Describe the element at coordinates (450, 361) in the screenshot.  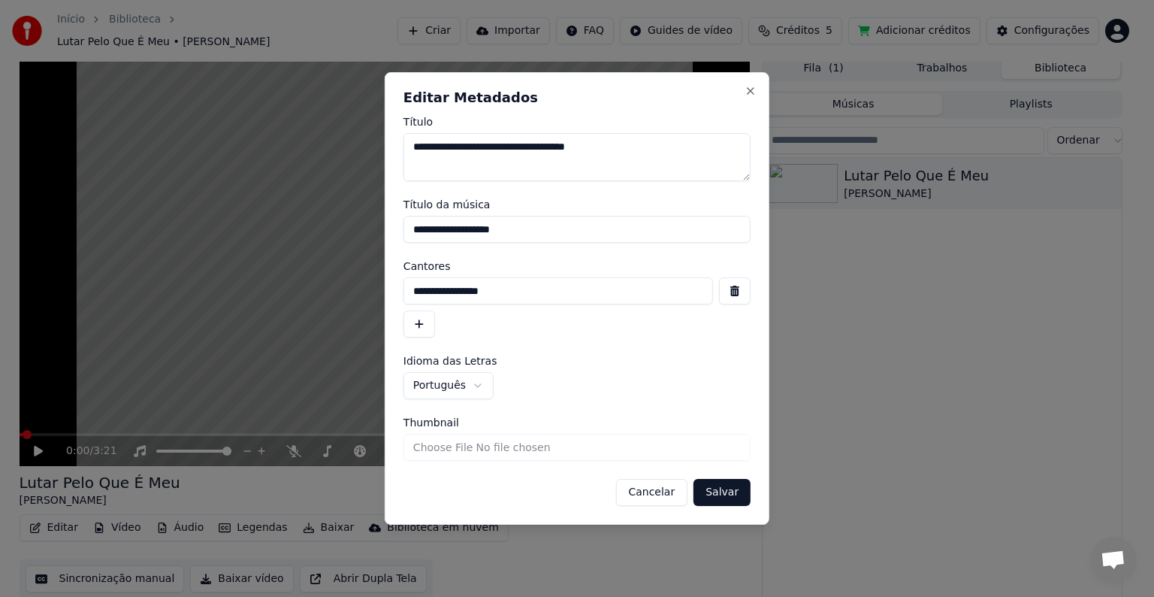
I see `span: Idioma das Letras` at that location.